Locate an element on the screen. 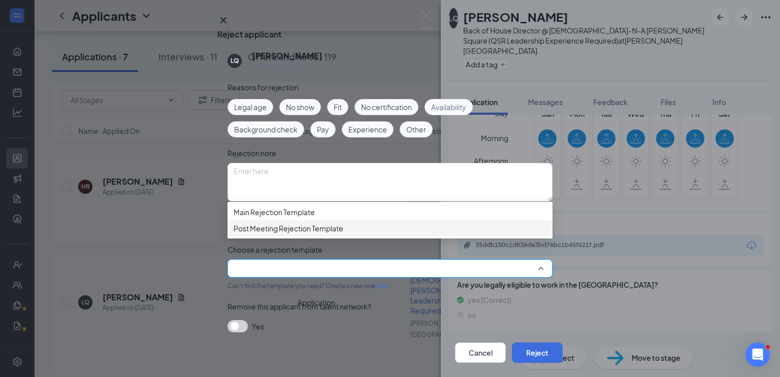 This screenshot has width=780, height=377. span: Rejection note is located at coordinates (252, 153).